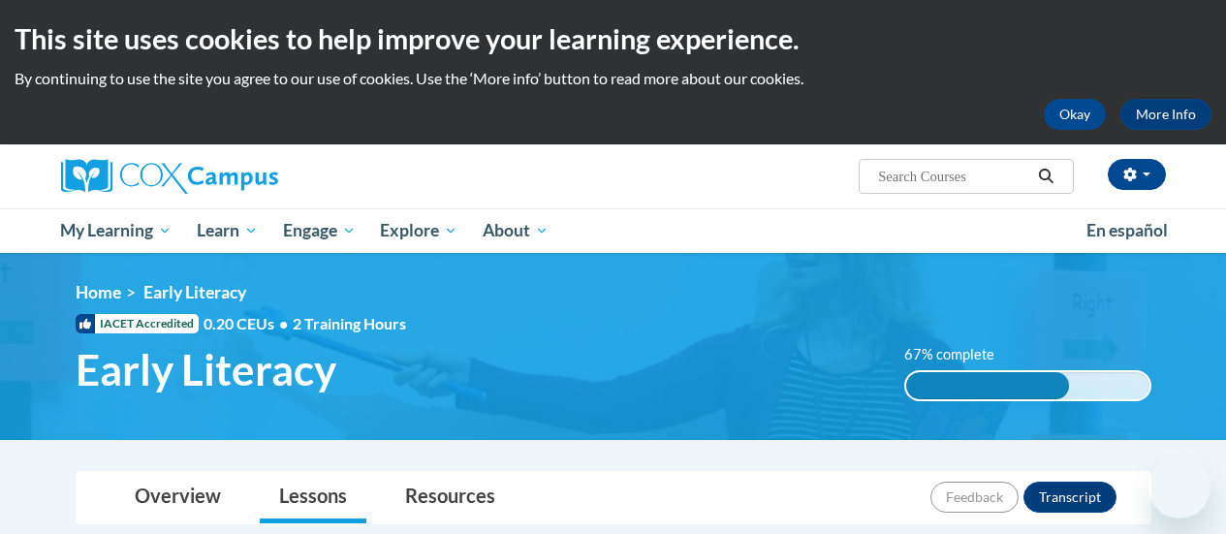 The image size is (1226, 534). Describe the element at coordinates (419, 231) in the screenshot. I see `span: Explore` at that location.